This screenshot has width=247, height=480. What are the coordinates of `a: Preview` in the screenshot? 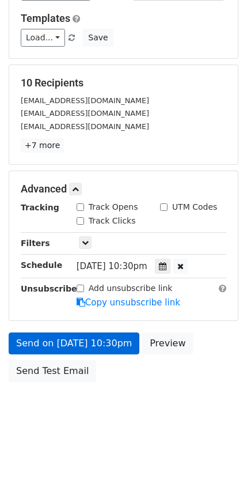 It's located at (168, 344).